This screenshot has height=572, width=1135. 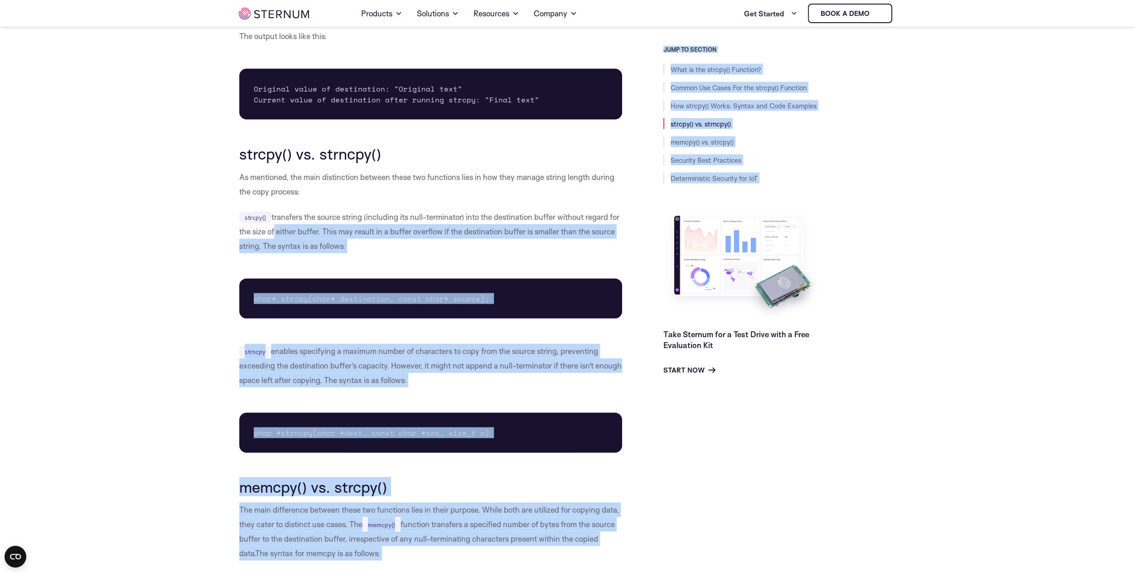 I want to click on a: Common Use Cases For the strcpy() Function, so click(x=738, y=87).